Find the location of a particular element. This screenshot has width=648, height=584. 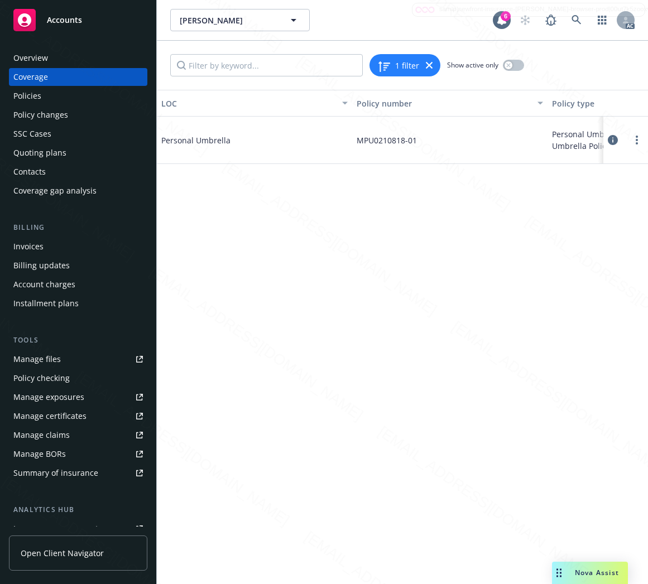

div: Coverage gap analysis is located at coordinates (55, 191).